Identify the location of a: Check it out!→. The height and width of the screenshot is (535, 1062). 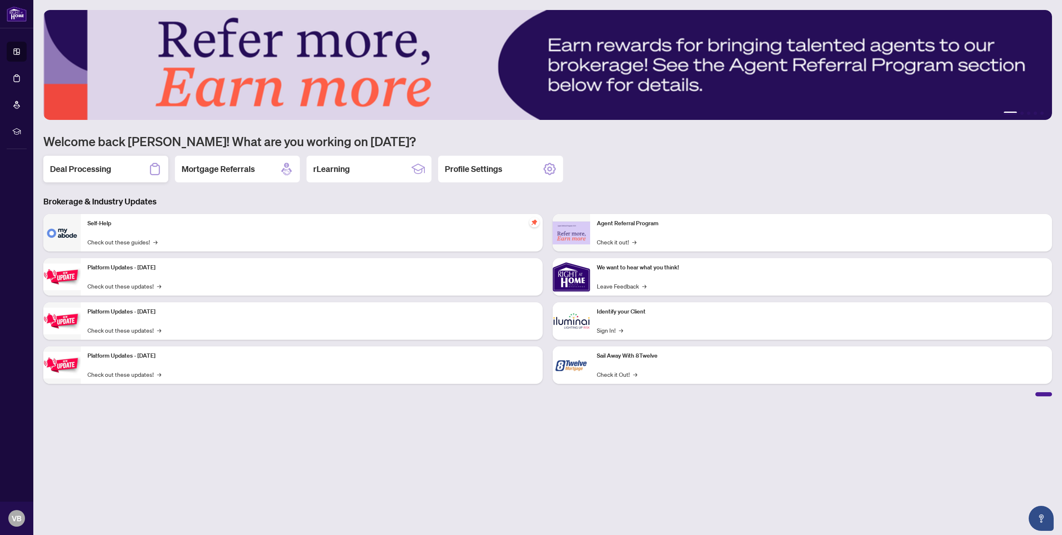
(617, 242).